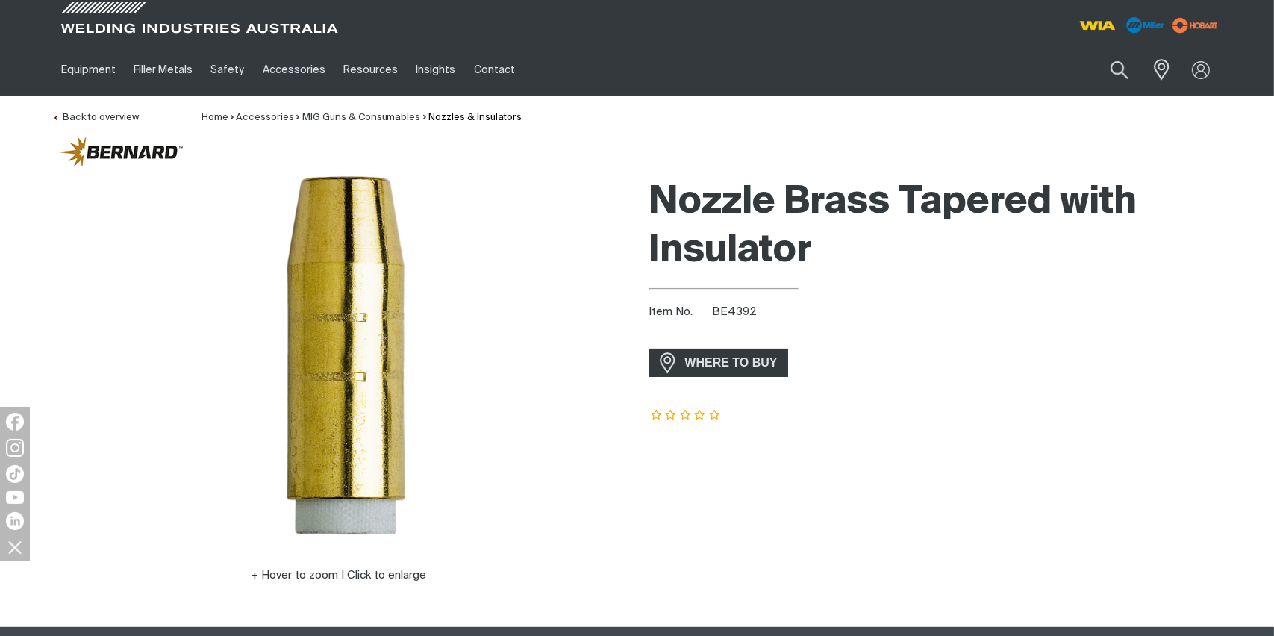 The width and height of the screenshot is (1274, 636). What do you see at coordinates (734, 311) in the screenshot?
I see `span: BE4392` at bounding box center [734, 311].